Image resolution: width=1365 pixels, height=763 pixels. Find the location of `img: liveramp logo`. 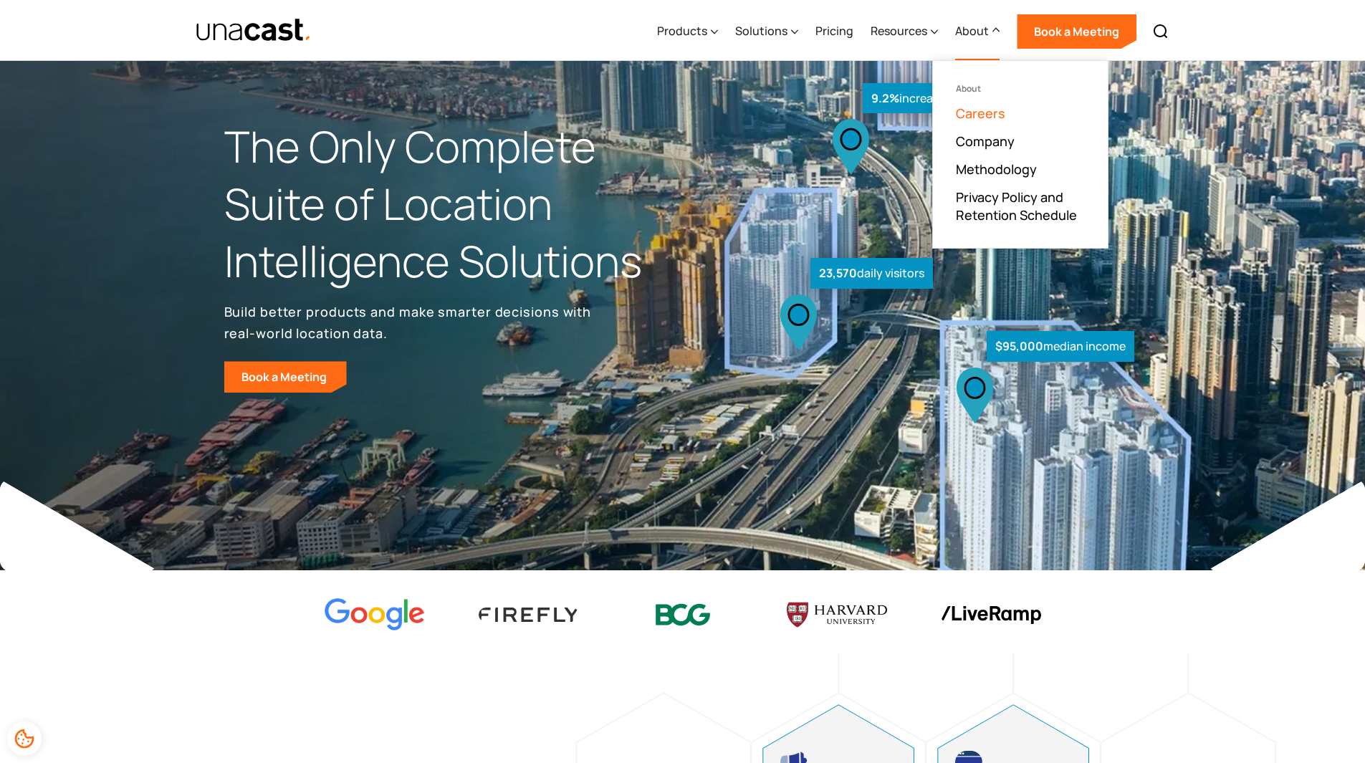

img: liveramp logo is located at coordinates (991, 615).